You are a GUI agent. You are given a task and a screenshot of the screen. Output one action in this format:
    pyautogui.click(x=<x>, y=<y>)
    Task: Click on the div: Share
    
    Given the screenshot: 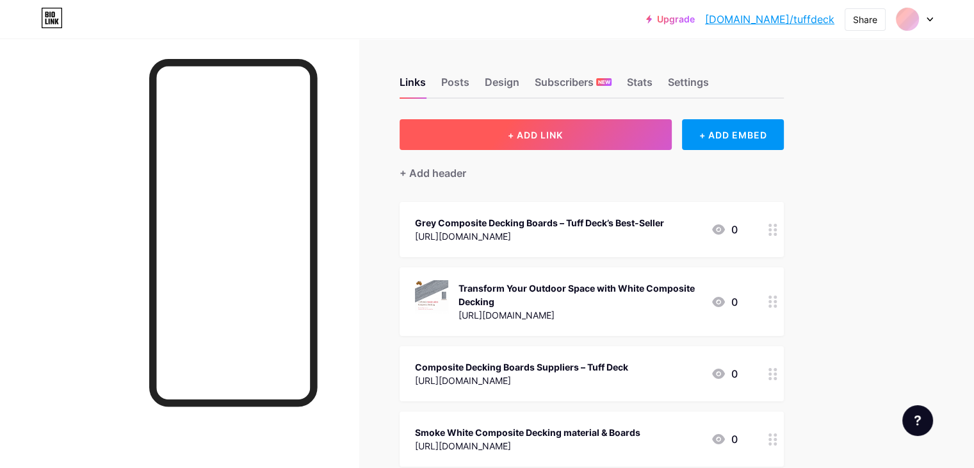 What is the action you would take?
    pyautogui.click(x=866, y=19)
    